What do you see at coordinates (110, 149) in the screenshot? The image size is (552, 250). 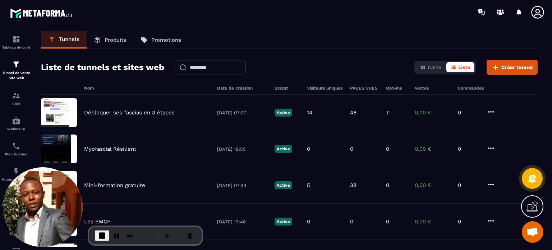 I see `p: Myofascial Résilient` at bounding box center [110, 149].